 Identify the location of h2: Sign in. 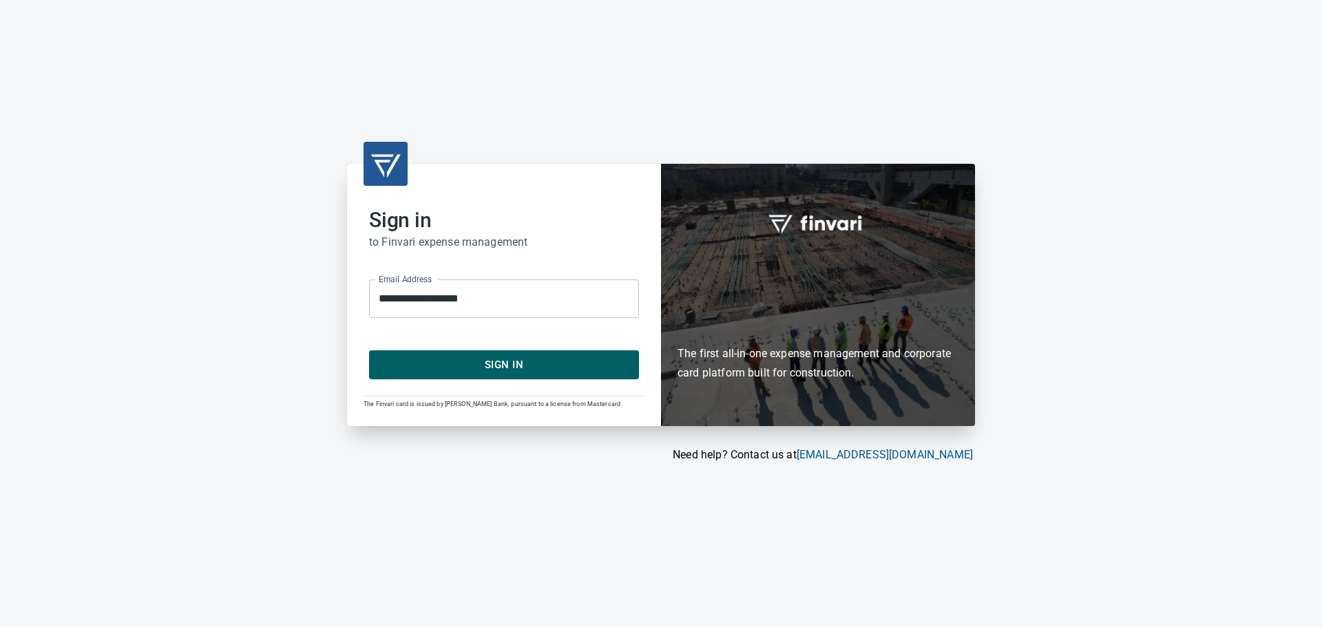
(504, 220).